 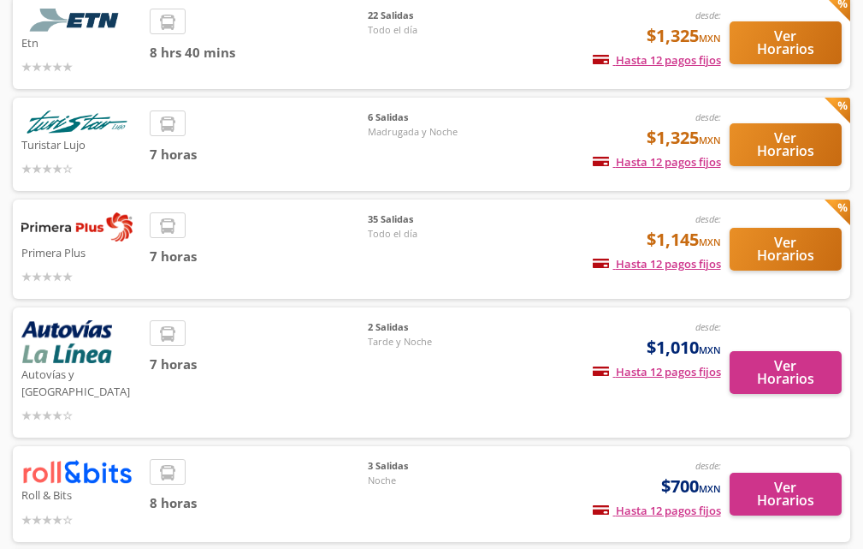 What do you see at coordinates (81, 42) in the screenshot?
I see `p: Etn` at bounding box center [81, 42].